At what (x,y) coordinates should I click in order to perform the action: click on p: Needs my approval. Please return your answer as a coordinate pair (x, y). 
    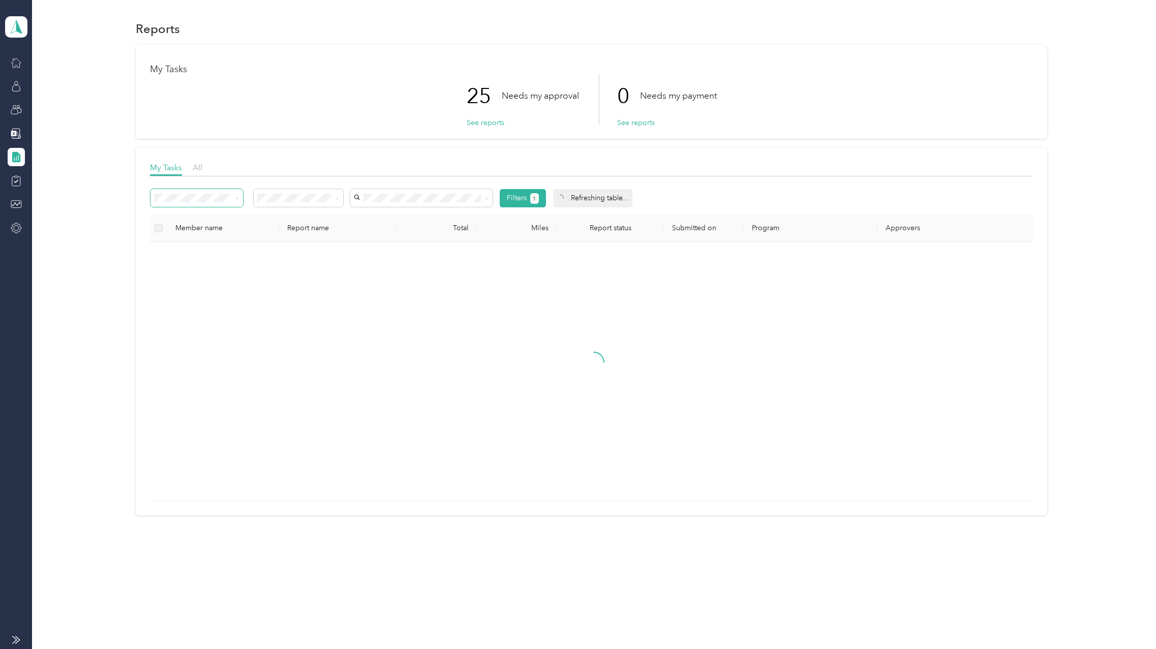
    Looking at the image, I should click on (540, 96).